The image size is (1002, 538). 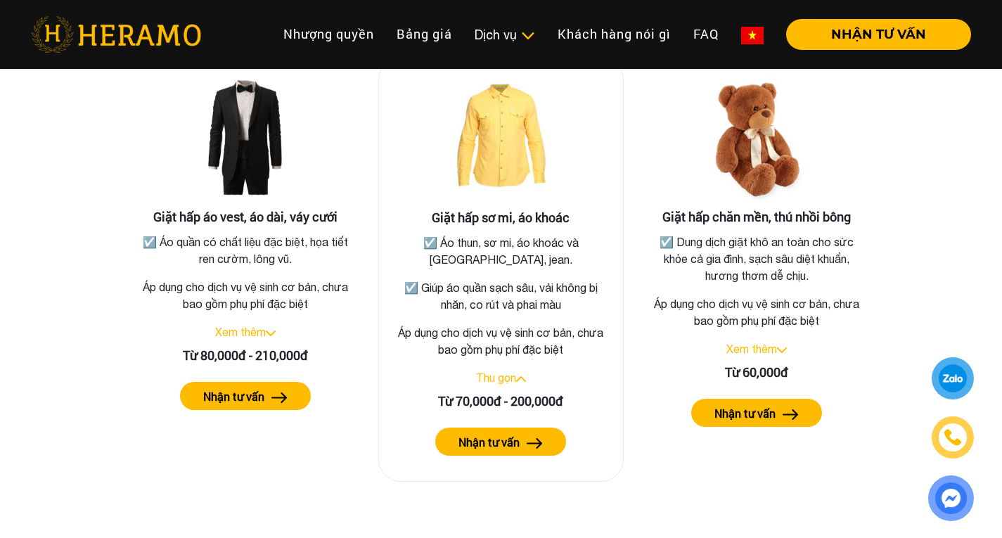 I want to click on div: Từ 70,000đ - 200,000đ, so click(x=502, y=401).